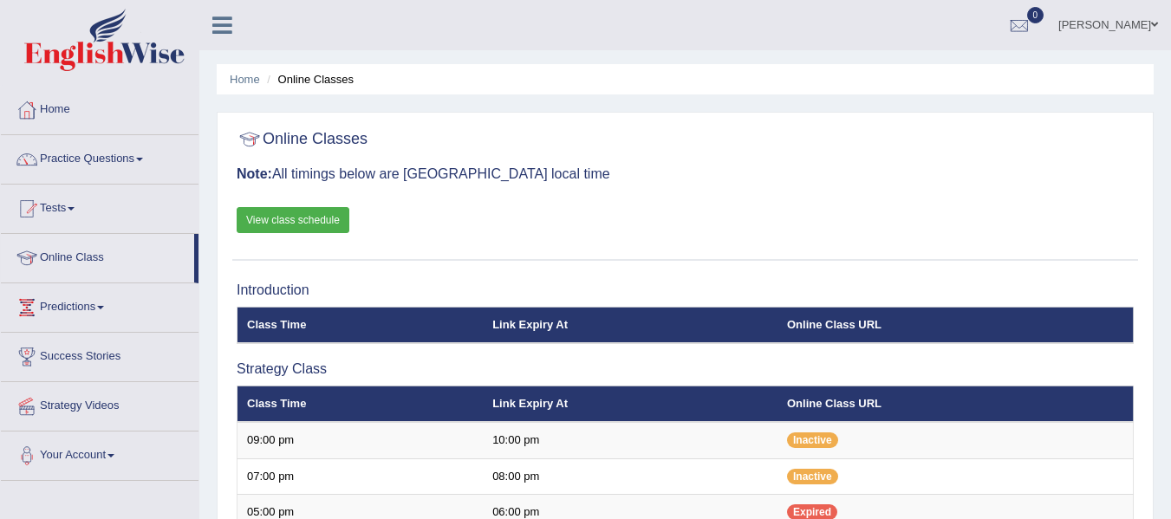 The height and width of the screenshot is (519, 1171). What do you see at coordinates (361, 477) in the screenshot?
I see `td: 07:00 pm` at bounding box center [361, 477].